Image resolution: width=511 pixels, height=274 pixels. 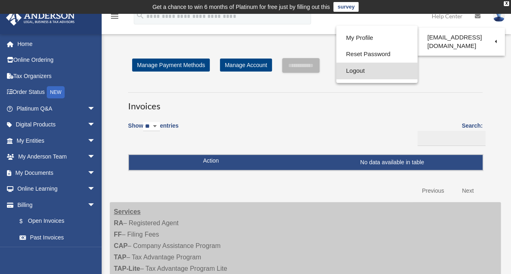 What do you see at coordinates (54, 205) in the screenshot?
I see `a: Billingarrow_drop_down` at bounding box center [54, 205].